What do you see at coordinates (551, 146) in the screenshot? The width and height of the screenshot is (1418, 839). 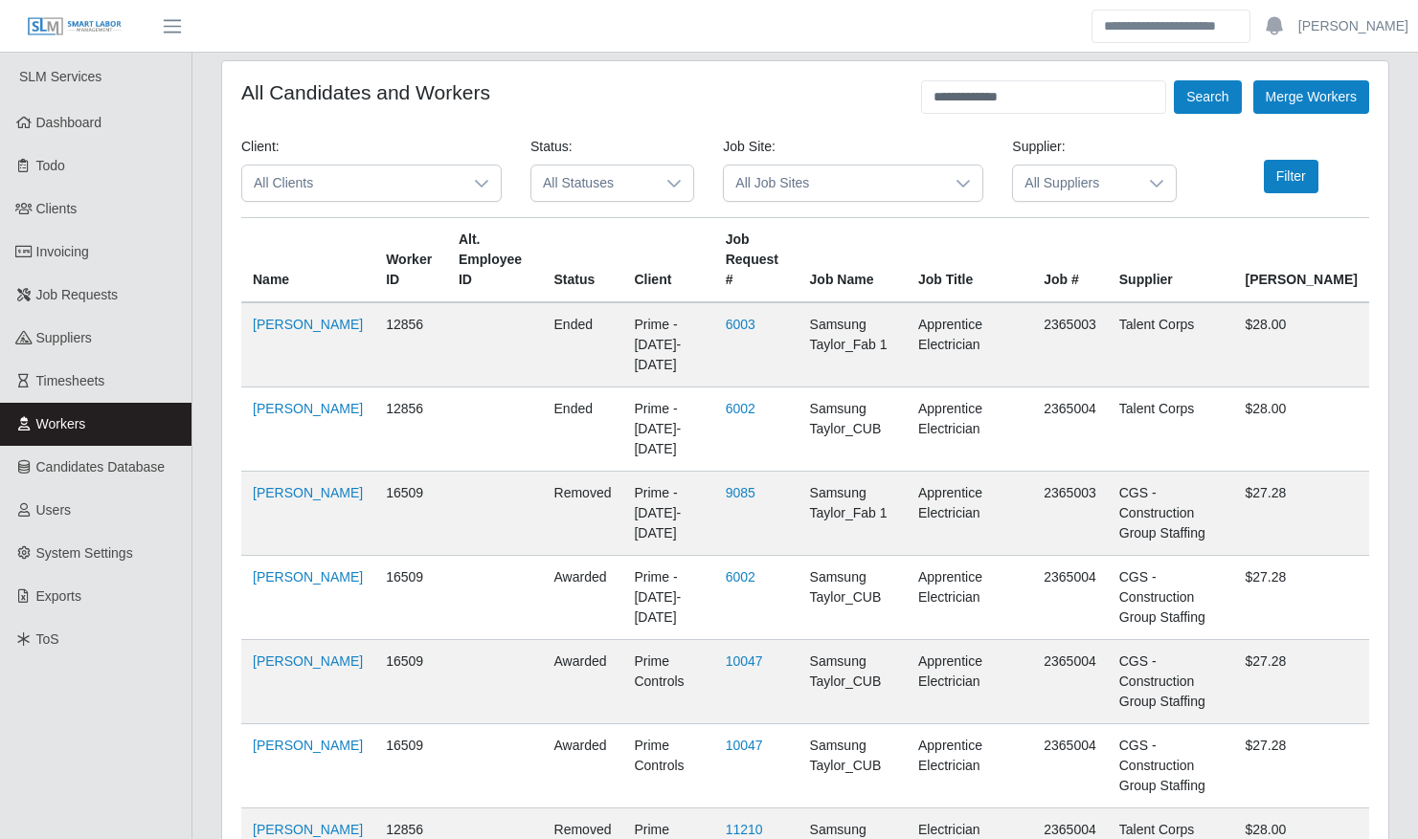 I see `label: Status:` at bounding box center [551, 146].